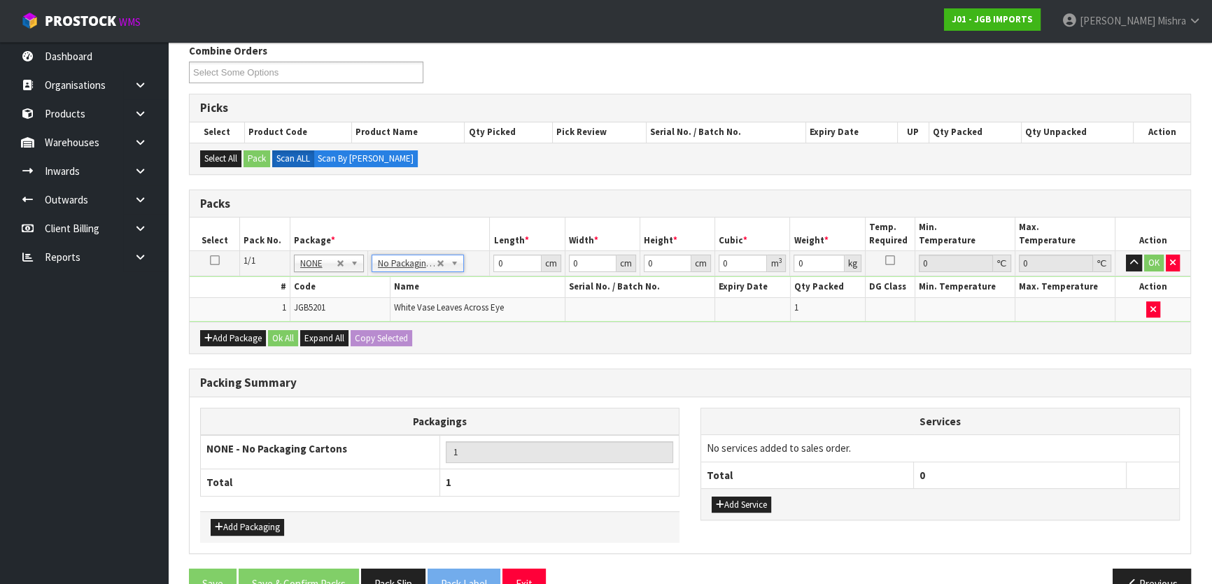 The image size is (1212, 584). I want to click on td: No services added to sales order., so click(939, 448).